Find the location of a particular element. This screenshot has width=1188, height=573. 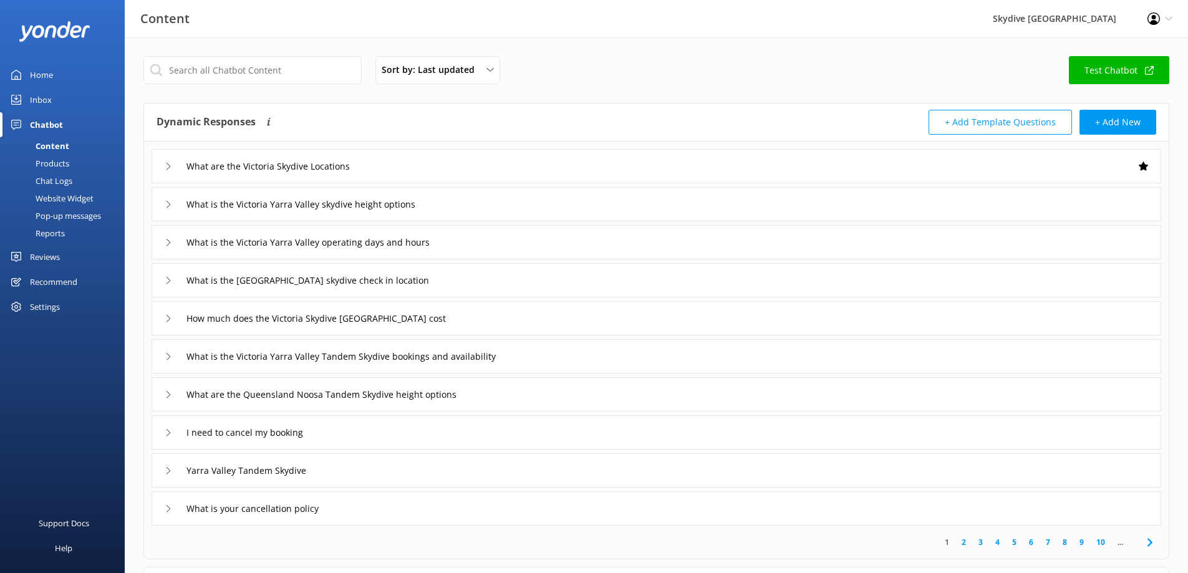

div: Chatbot is located at coordinates (46, 125).